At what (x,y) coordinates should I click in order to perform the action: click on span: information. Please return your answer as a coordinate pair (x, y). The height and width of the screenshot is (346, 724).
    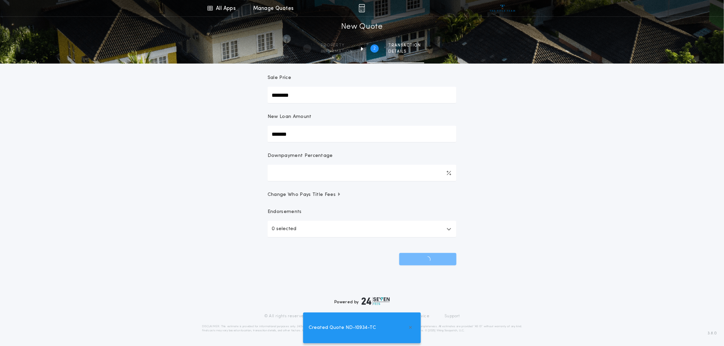
    Looking at the image, I should click on (337, 52).